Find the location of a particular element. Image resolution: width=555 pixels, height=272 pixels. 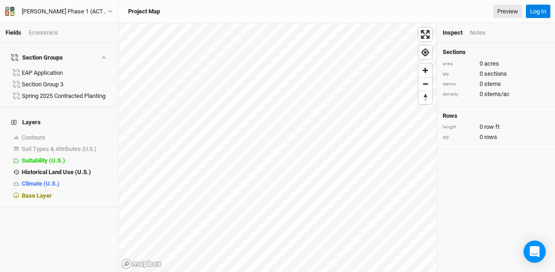

span: Soil Types & Attributes (U.S.) is located at coordinates (59, 149).